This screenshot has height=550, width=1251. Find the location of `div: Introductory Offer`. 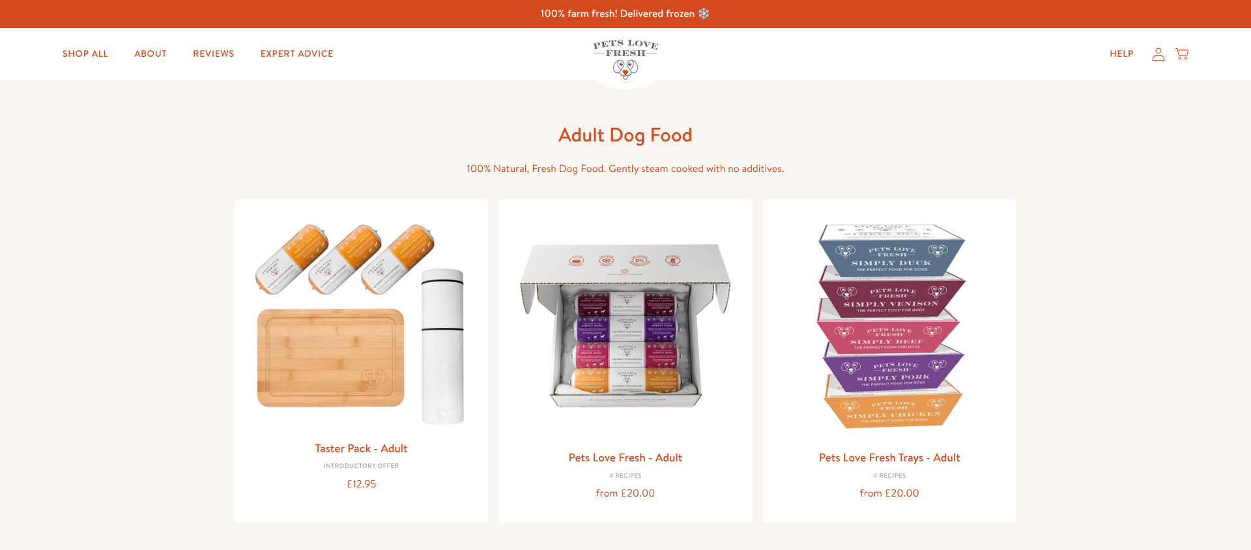

div: Introductory Offer is located at coordinates (361, 467).